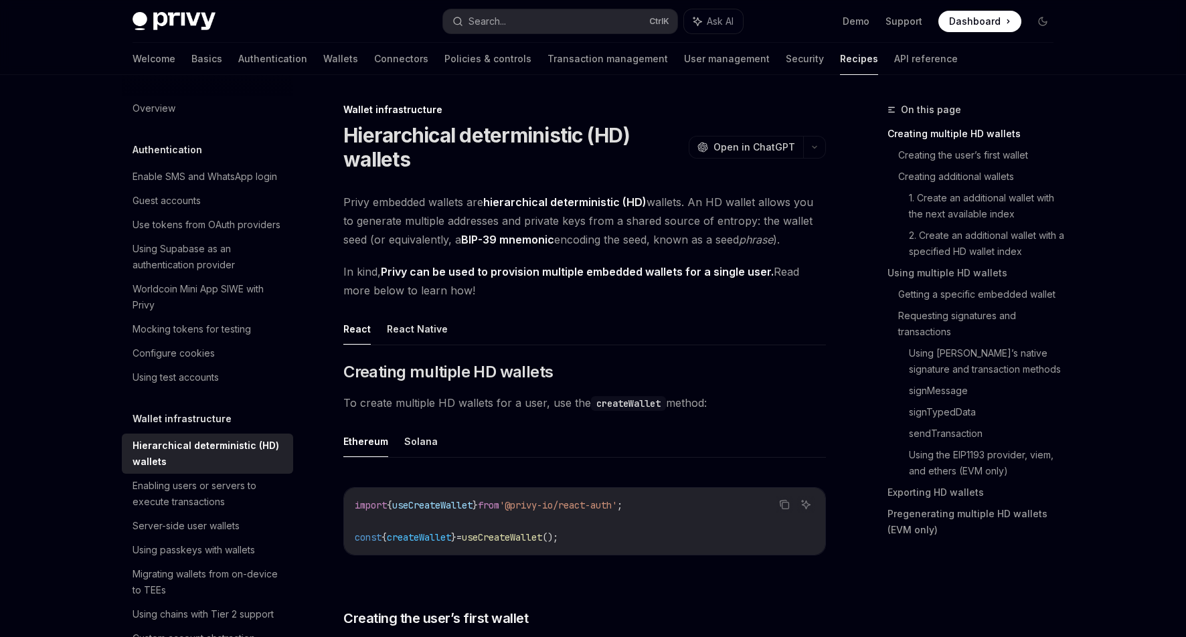 Image resolution: width=1186 pixels, height=637 pixels. I want to click on span: from, so click(488, 505).